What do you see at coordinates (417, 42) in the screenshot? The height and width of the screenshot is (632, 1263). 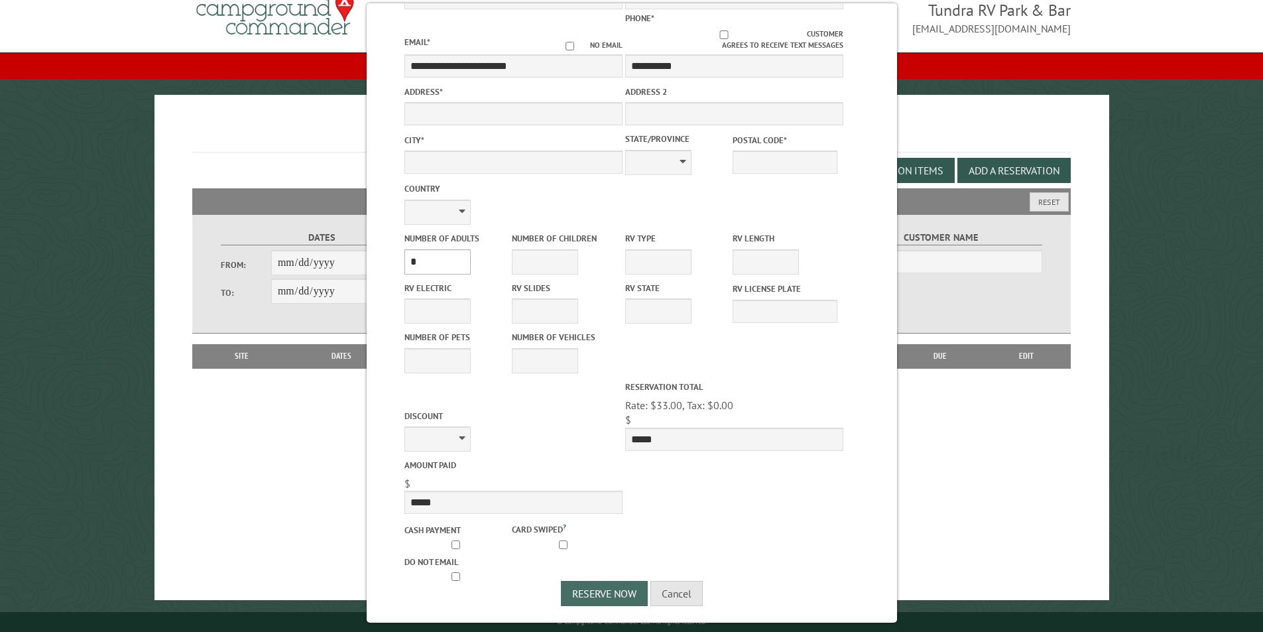 I see `label: Email` at bounding box center [417, 42].